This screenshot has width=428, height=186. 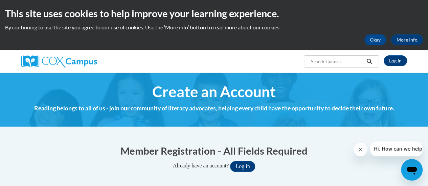 I want to click on a: Cox Campus, so click(x=59, y=62).